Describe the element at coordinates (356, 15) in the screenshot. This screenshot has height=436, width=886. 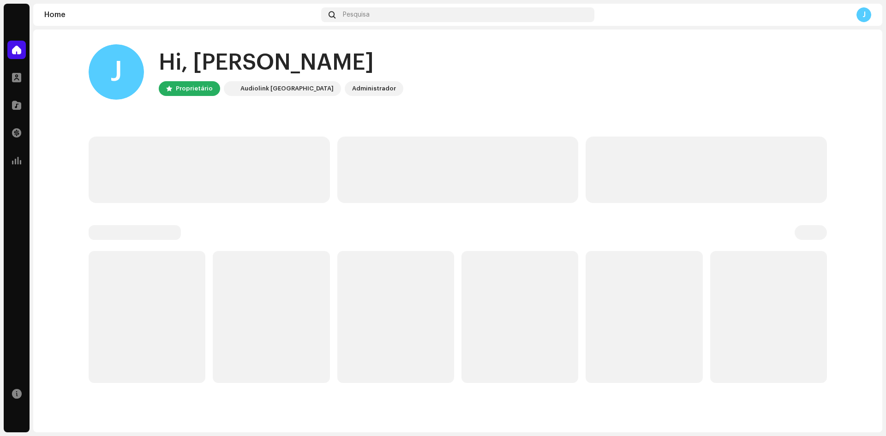
I see `span: Pesquisa` at that location.